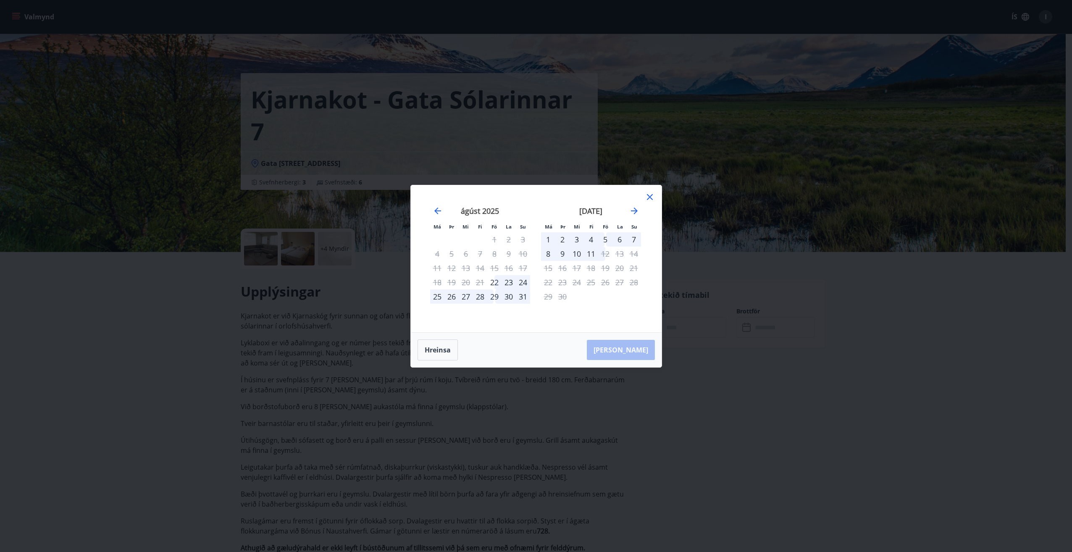 Image resolution: width=1072 pixels, height=552 pixels. Describe the element at coordinates (548, 254) in the screenshot. I see `div: 8` at that location.